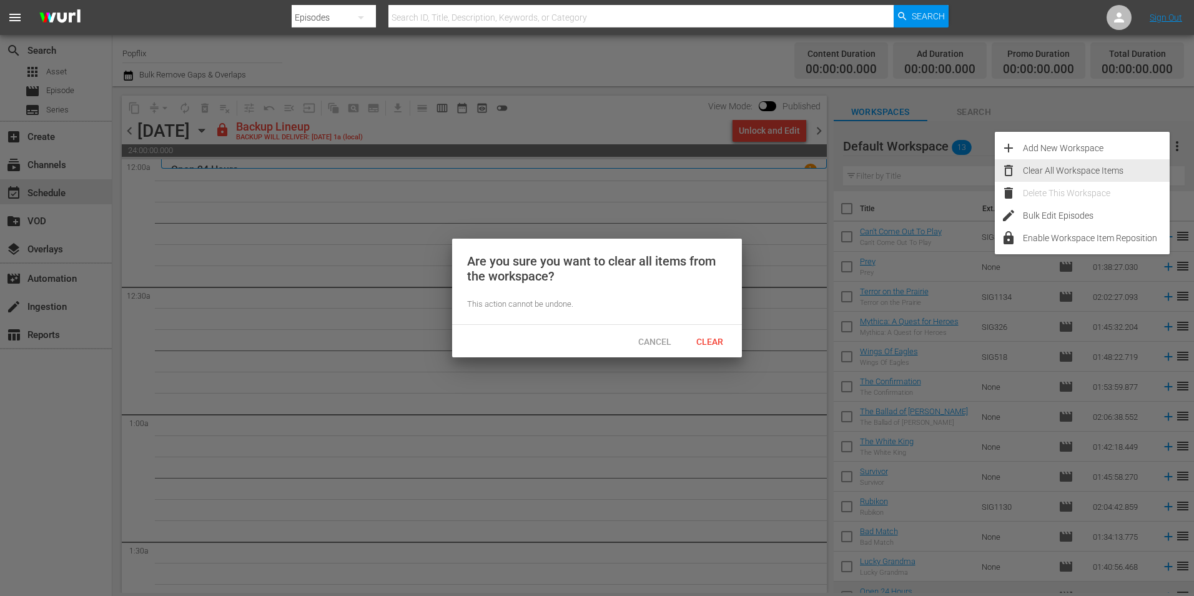 Image resolution: width=1194 pixels, height=596 pixels. What do you see at coordinates (60, 17) in the screenshot?
I see `img: ans4CAIJ8jUAAAAAAAAAAAAAAAAAAAAAAAAgQb4GAAAAAAAAAAAAAAAAAAAAAAAAJMjXAAAAAAAAAAAAAAAAAAAAAAAAgAT5G...` at bounding box center [60, 17].